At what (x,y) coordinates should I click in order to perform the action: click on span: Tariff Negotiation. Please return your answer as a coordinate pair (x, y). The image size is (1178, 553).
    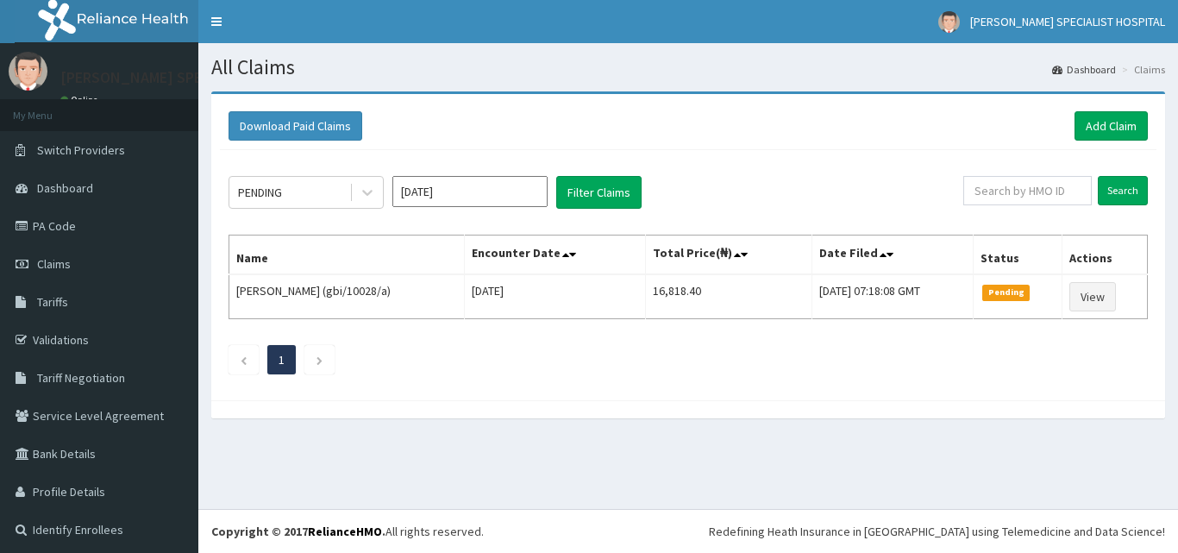
    Looking at the image, I should click on (81, 378).